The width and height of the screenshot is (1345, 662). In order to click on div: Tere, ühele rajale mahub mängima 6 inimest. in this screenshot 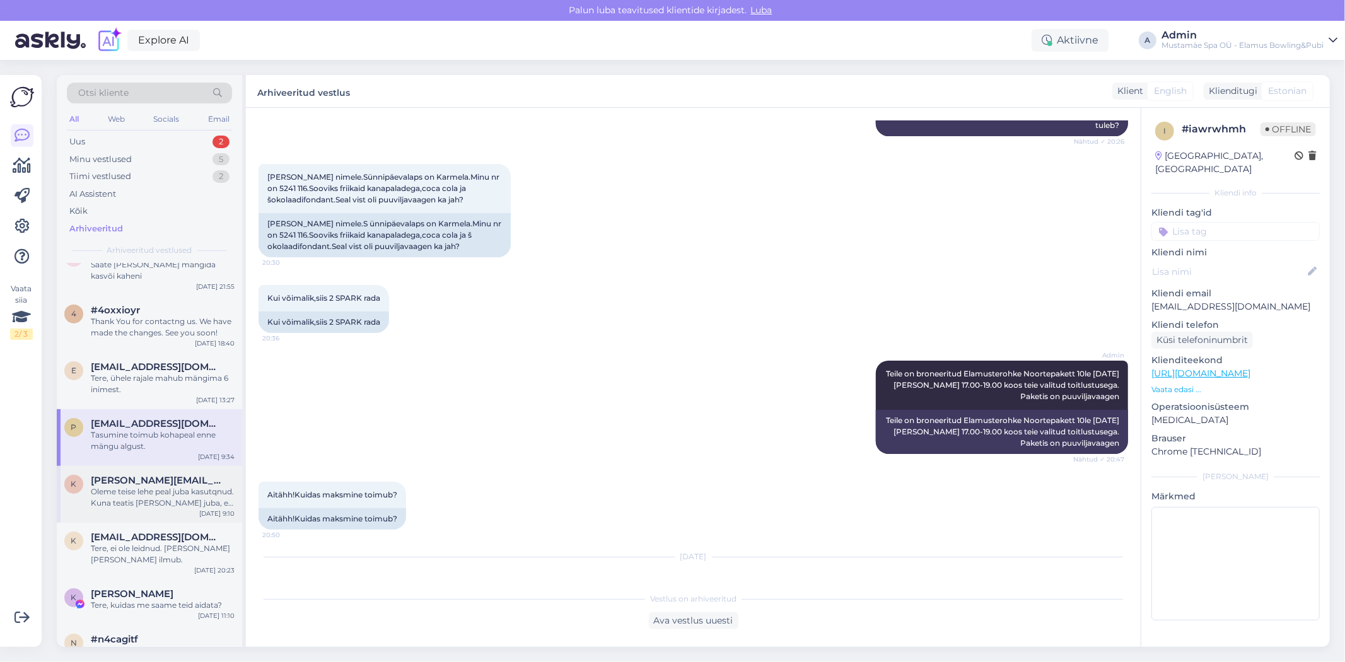, I will do `click(163, 384)`.